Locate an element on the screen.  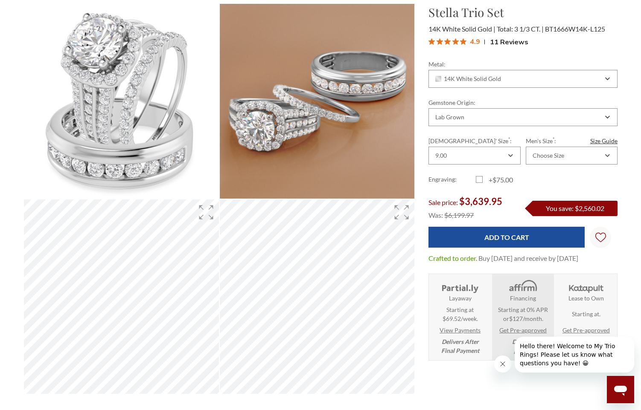
li: Affirm is located at coordinates (523, 317).